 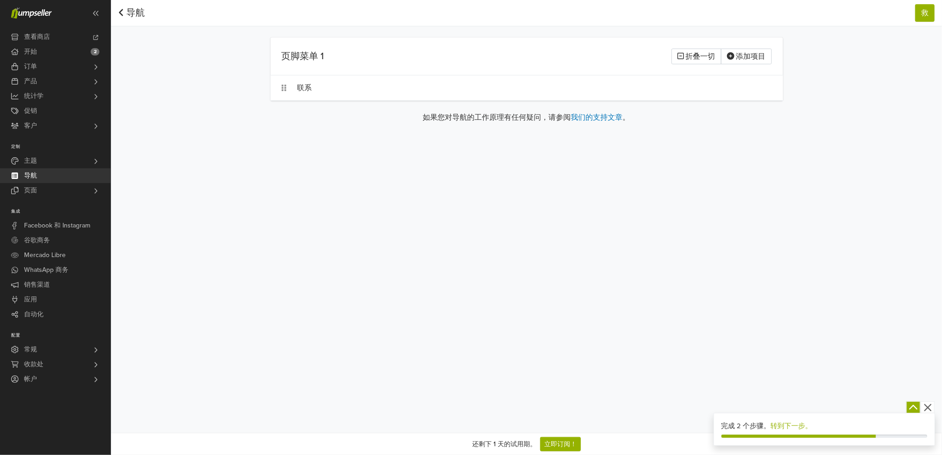 I want to click on font: 添加项目, so click(x=751, y=56).